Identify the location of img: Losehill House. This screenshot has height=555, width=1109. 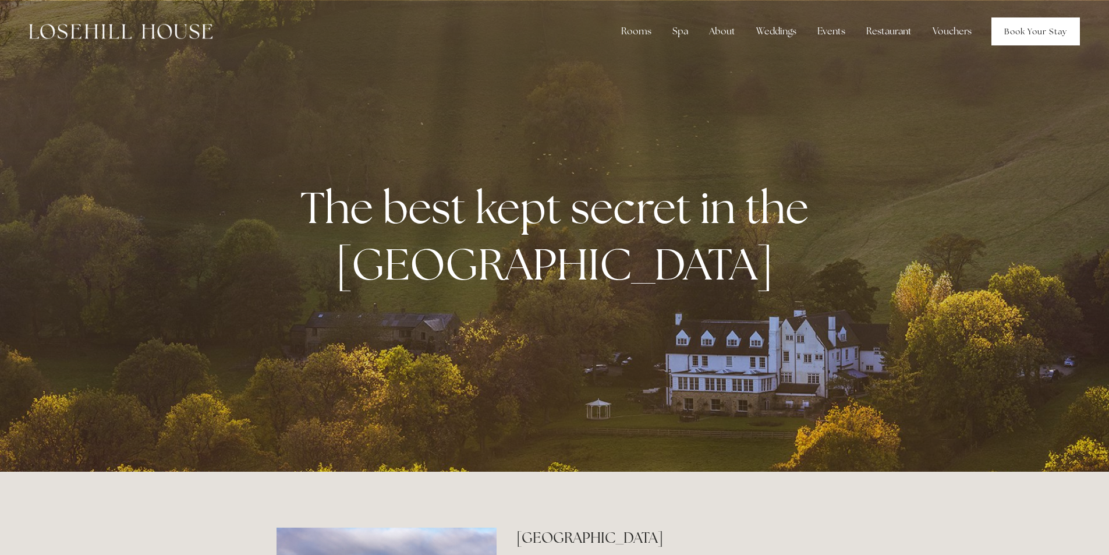
(120, 31).